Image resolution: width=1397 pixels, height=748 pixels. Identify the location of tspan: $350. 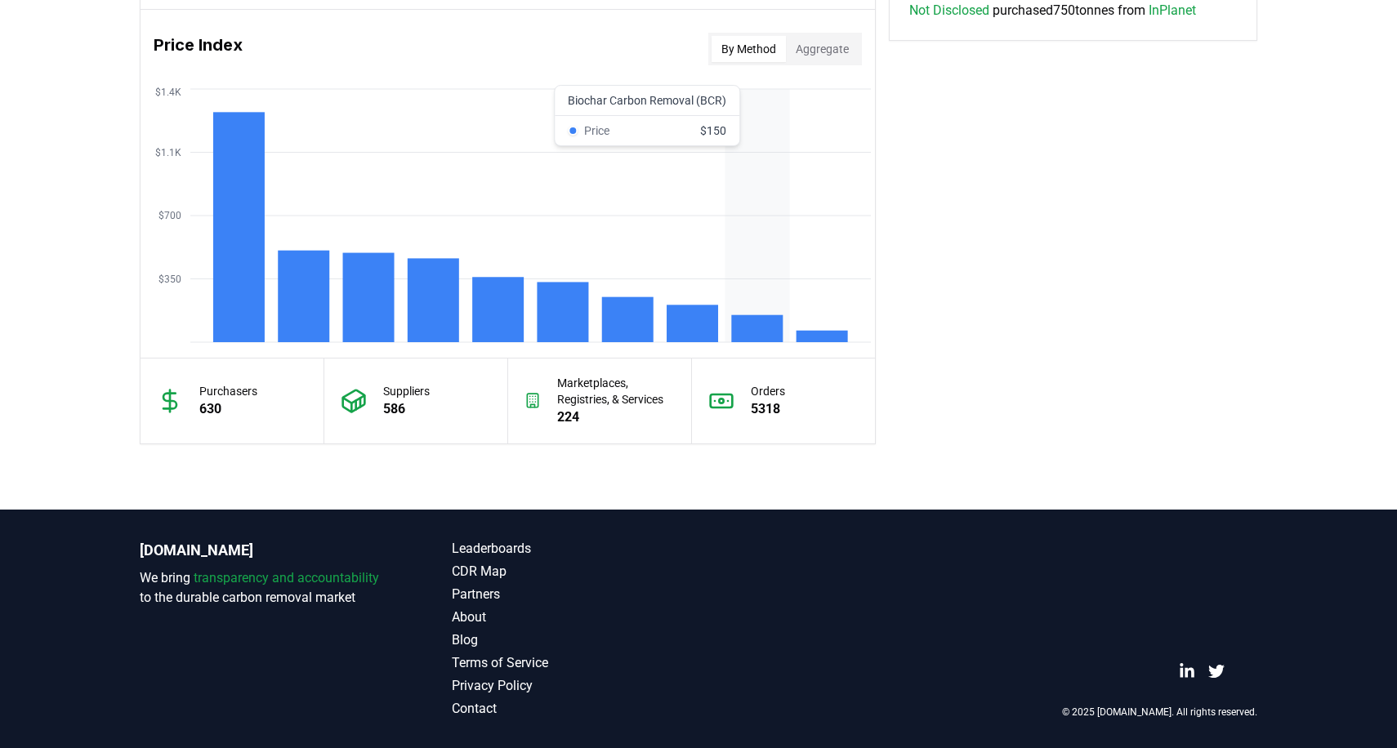
(170, 279).